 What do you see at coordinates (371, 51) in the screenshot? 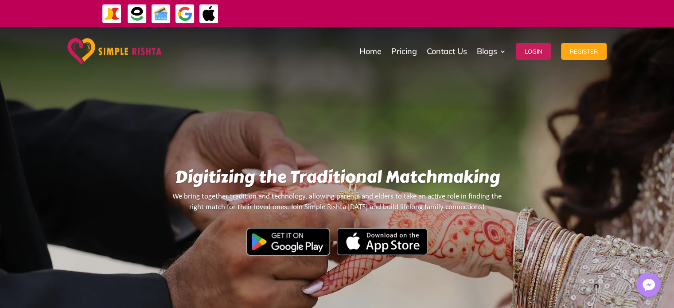
I see `a: Home` at bounding box center [371, 51].